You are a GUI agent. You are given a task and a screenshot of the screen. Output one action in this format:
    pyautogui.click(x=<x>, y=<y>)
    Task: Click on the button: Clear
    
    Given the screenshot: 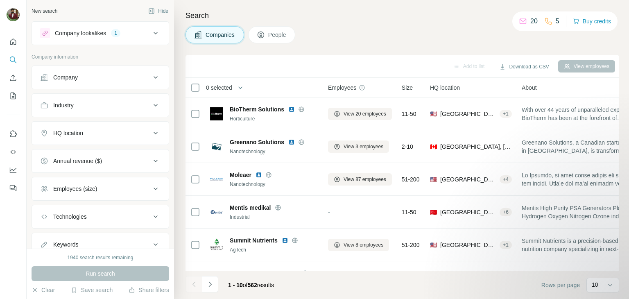 What is the action you would take?
    pyautogui.click(x=43, y=290)
    